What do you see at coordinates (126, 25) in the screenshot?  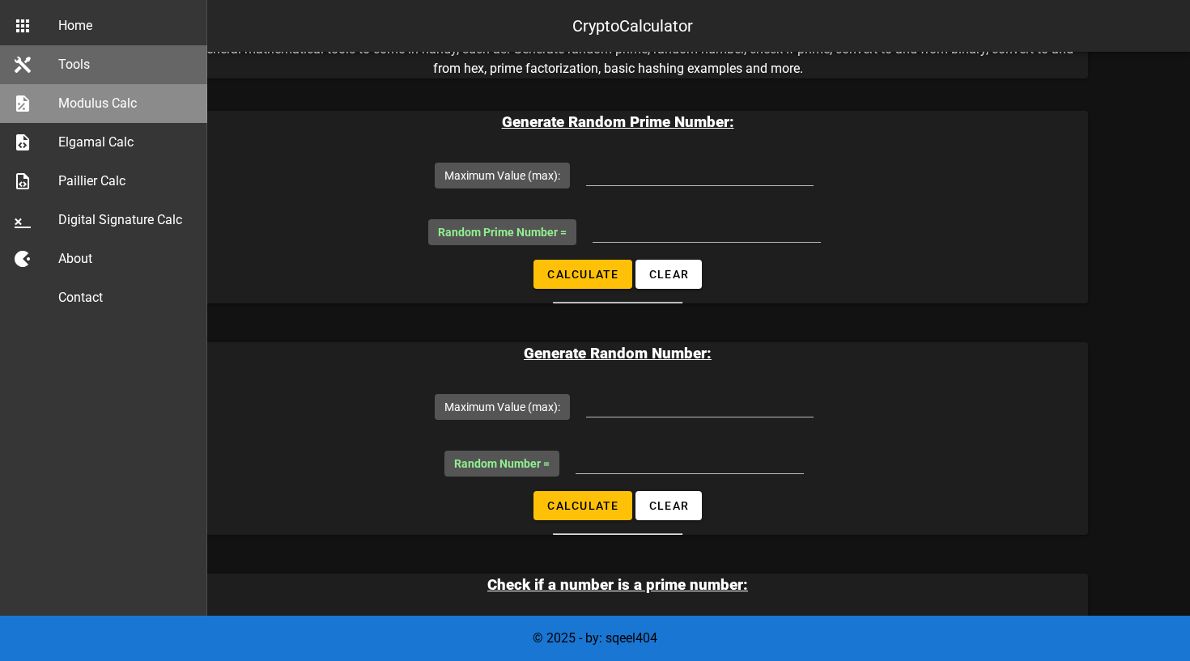 I see `div: Home` at bounding box center [126, 25].